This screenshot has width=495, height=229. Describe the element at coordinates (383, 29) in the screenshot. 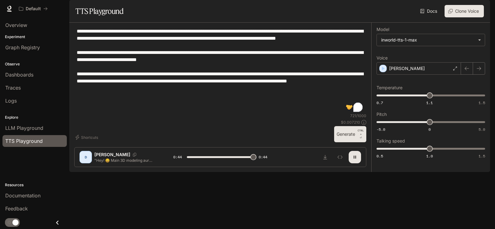

I see `p: Model` at that location.